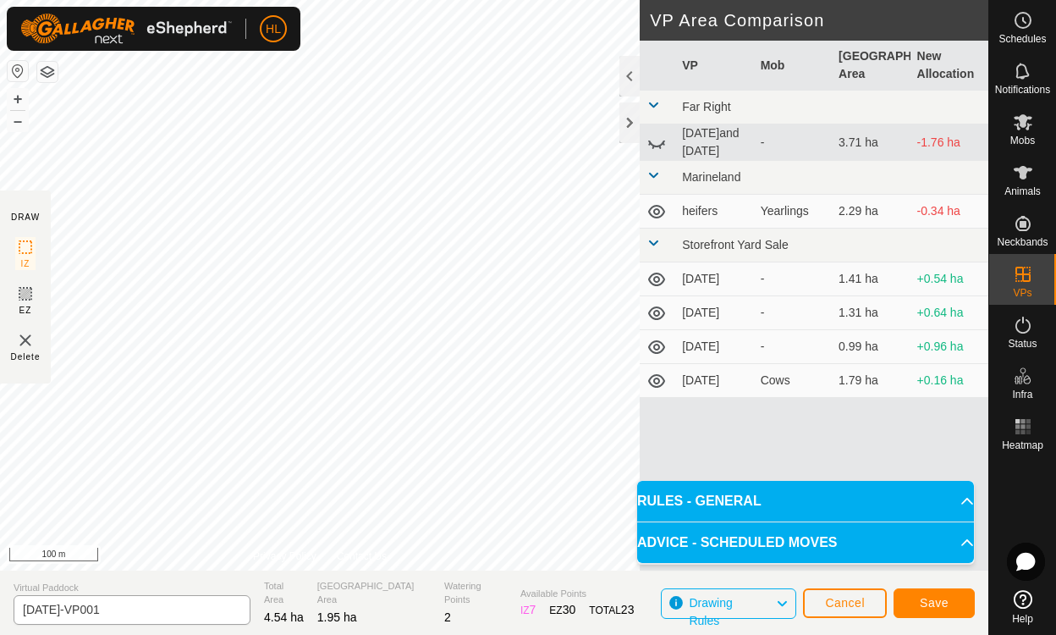  Describe the element at coordinates (273, 29) in the screenshot. I see `span: HL` at that location.